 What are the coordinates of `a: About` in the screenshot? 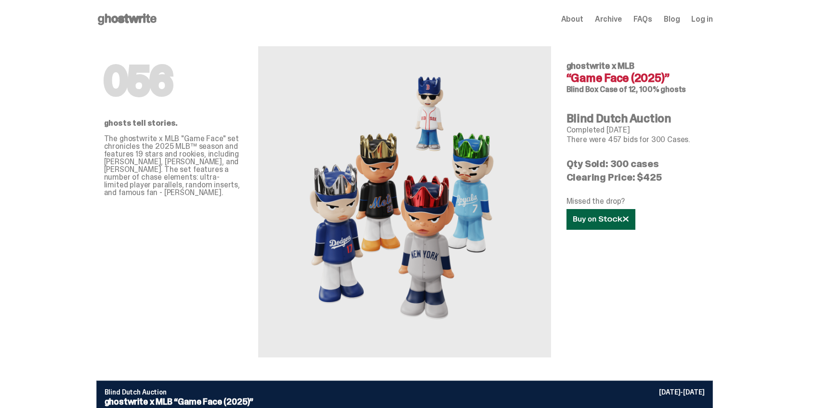 It's located at (572, 19).